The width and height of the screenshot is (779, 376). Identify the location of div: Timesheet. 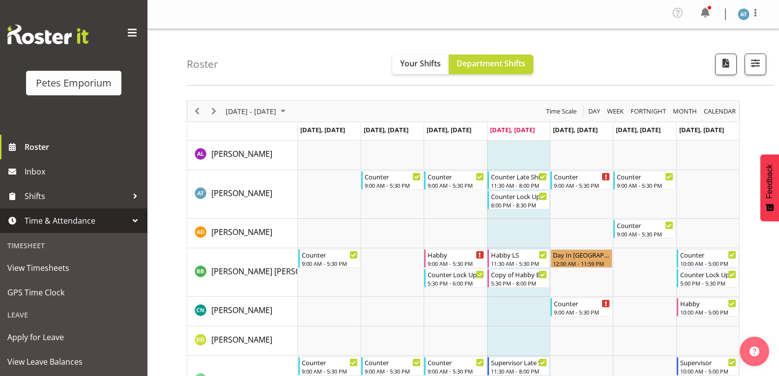
(74, 245).